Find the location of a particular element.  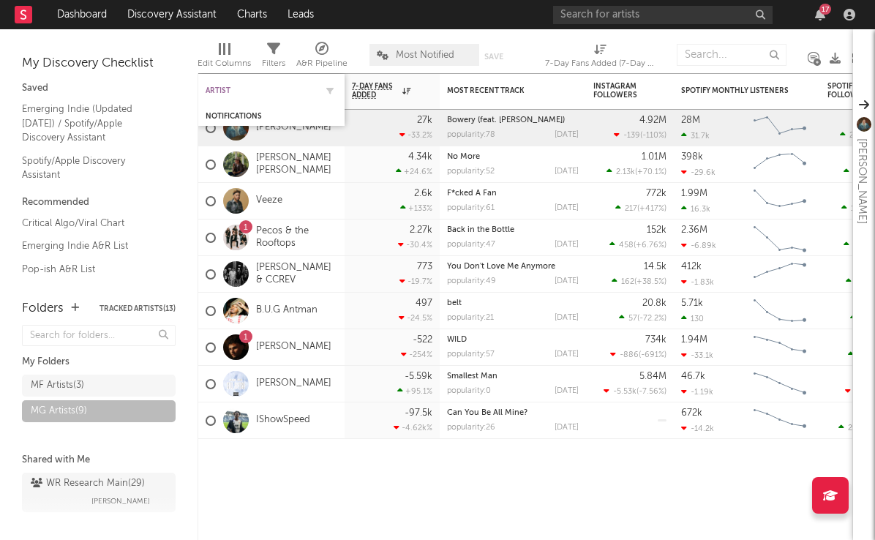

input: Search for artists is located at coordinates (663, 15).